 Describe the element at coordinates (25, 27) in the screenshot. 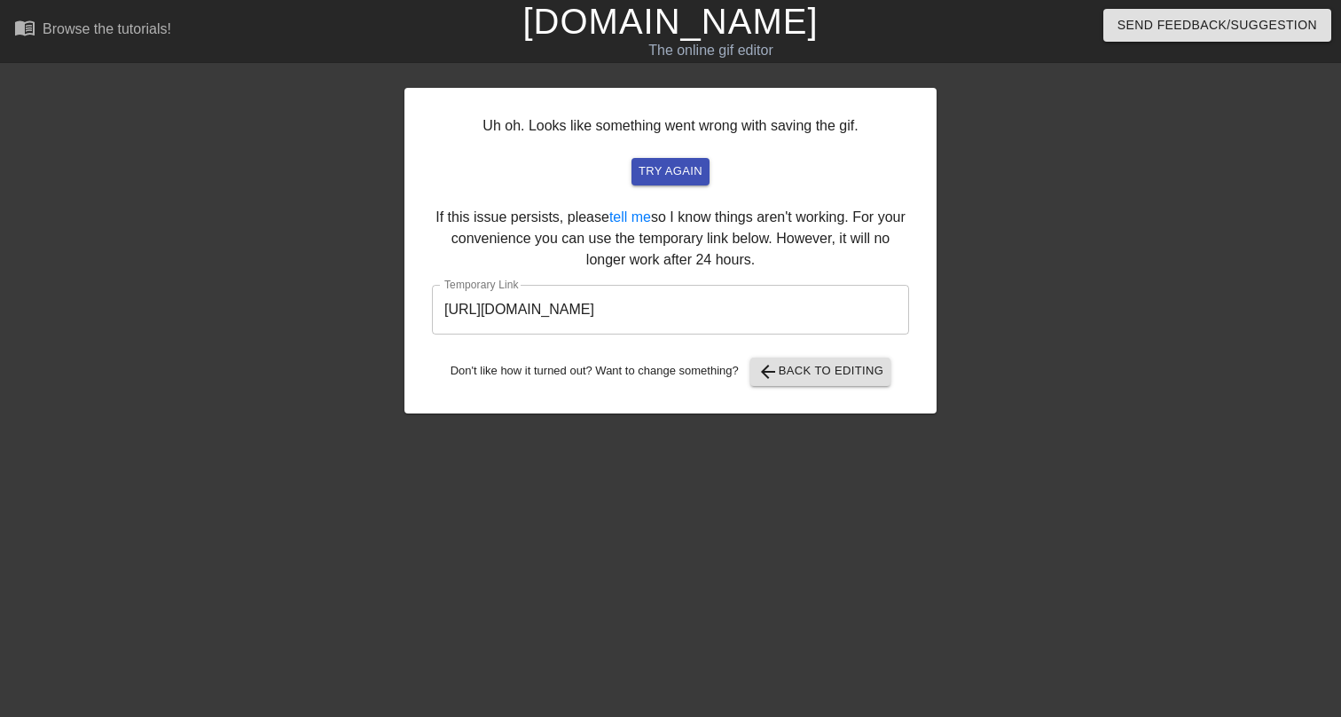

I see `span: menu_book` at that location.